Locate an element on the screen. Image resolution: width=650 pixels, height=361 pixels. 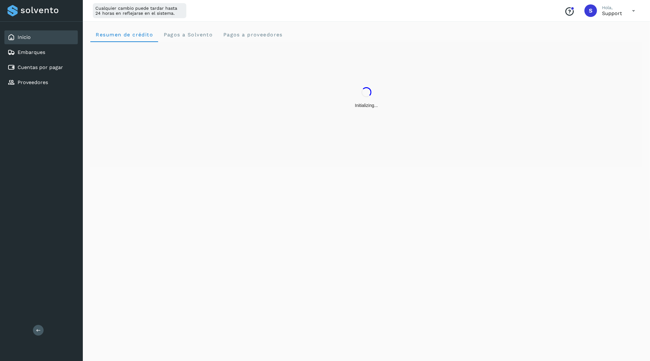
span: Pagos a Solvento is located at coordinates (188, 35).